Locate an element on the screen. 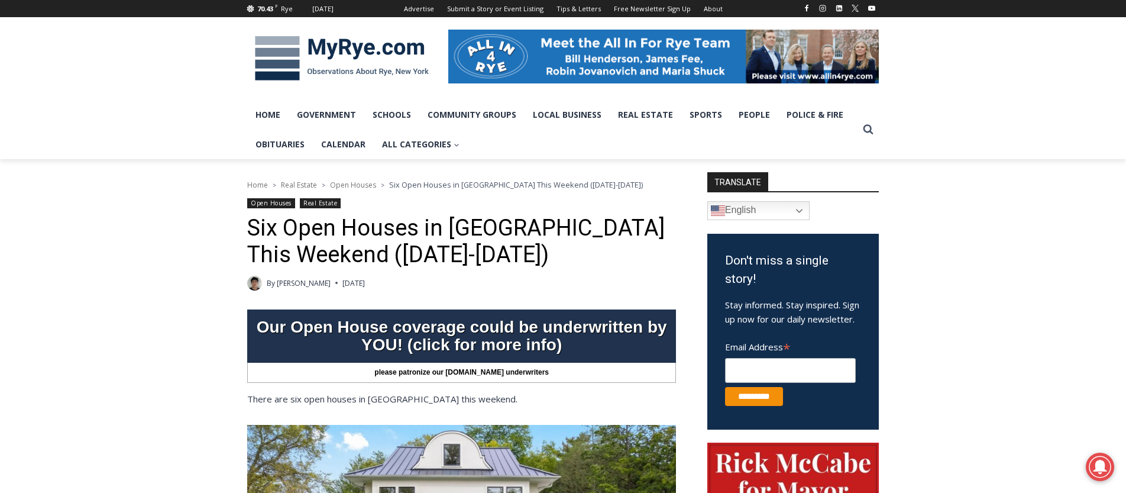 The width and height of the screenshot is (1126, 493). a: All in for Rye is located at coordinates (664, 56).